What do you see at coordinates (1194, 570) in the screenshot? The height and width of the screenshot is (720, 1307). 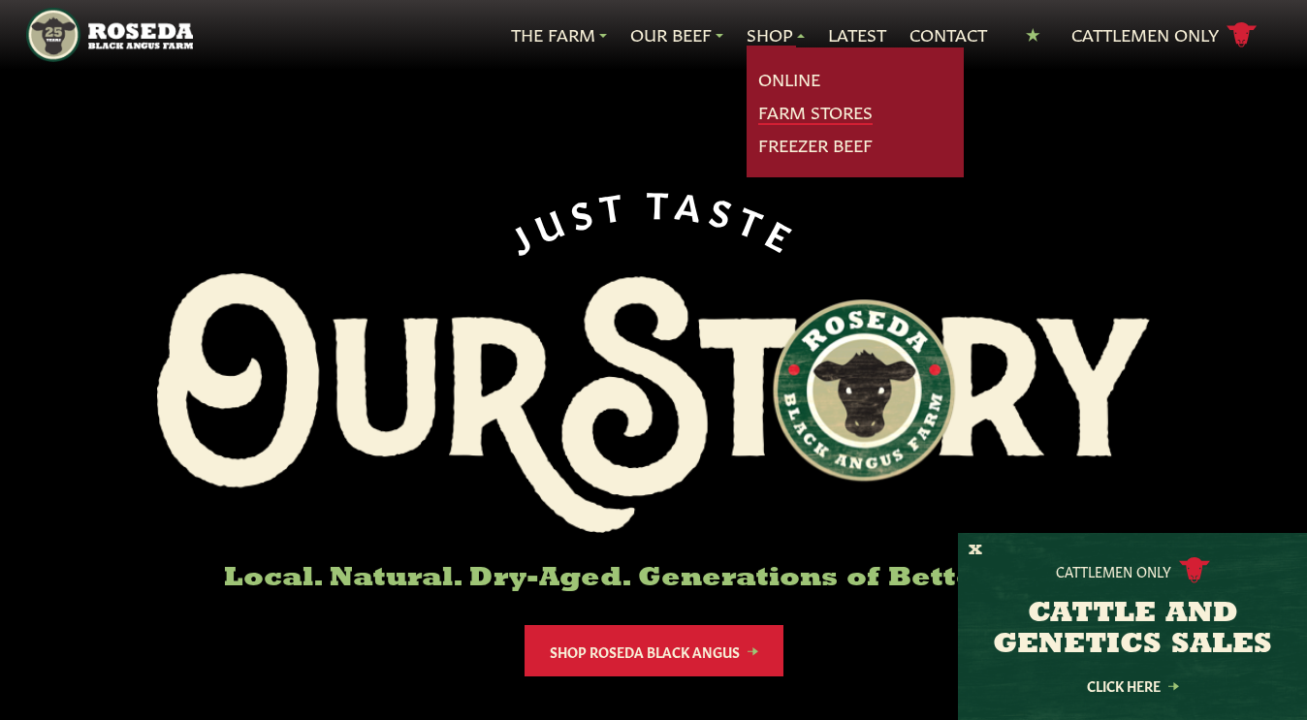 I see `img: cattle-icon.svg` at bounding box center [1194, 570].